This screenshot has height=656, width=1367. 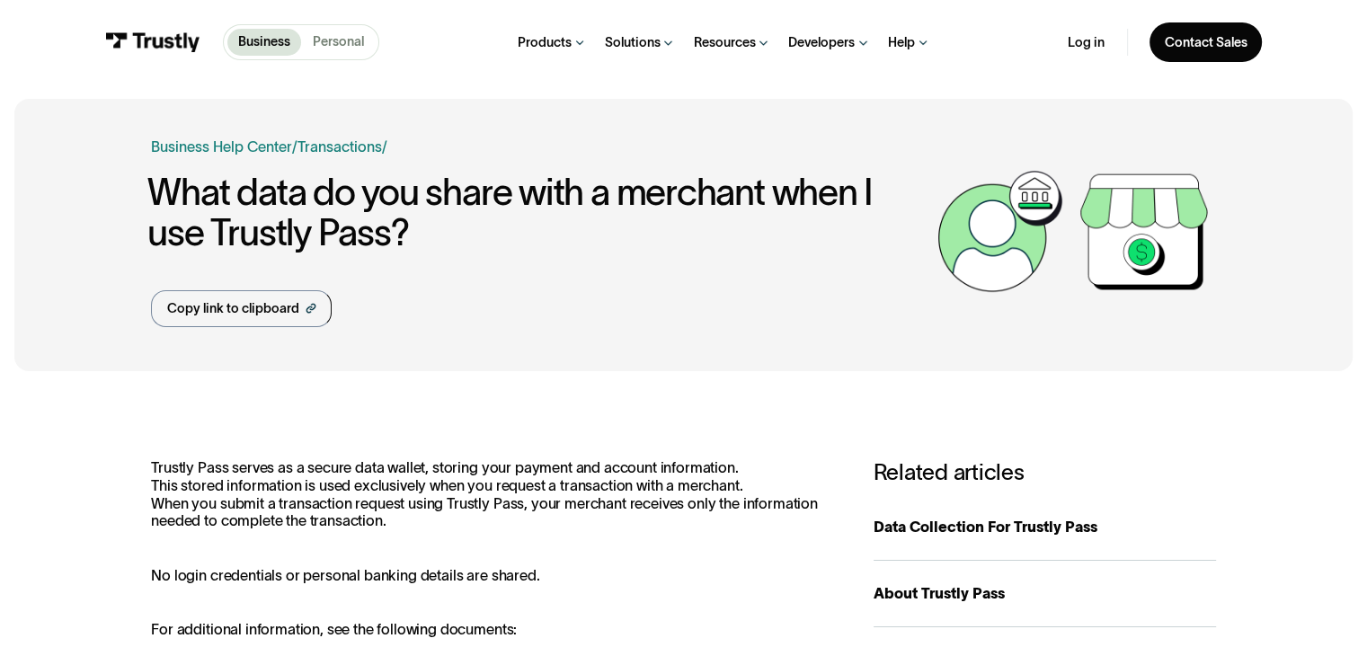 What do you see at coordinates (1044, 472) in the screenshot?
I see `h3: Related articles` at bounding box center [1044, 472].